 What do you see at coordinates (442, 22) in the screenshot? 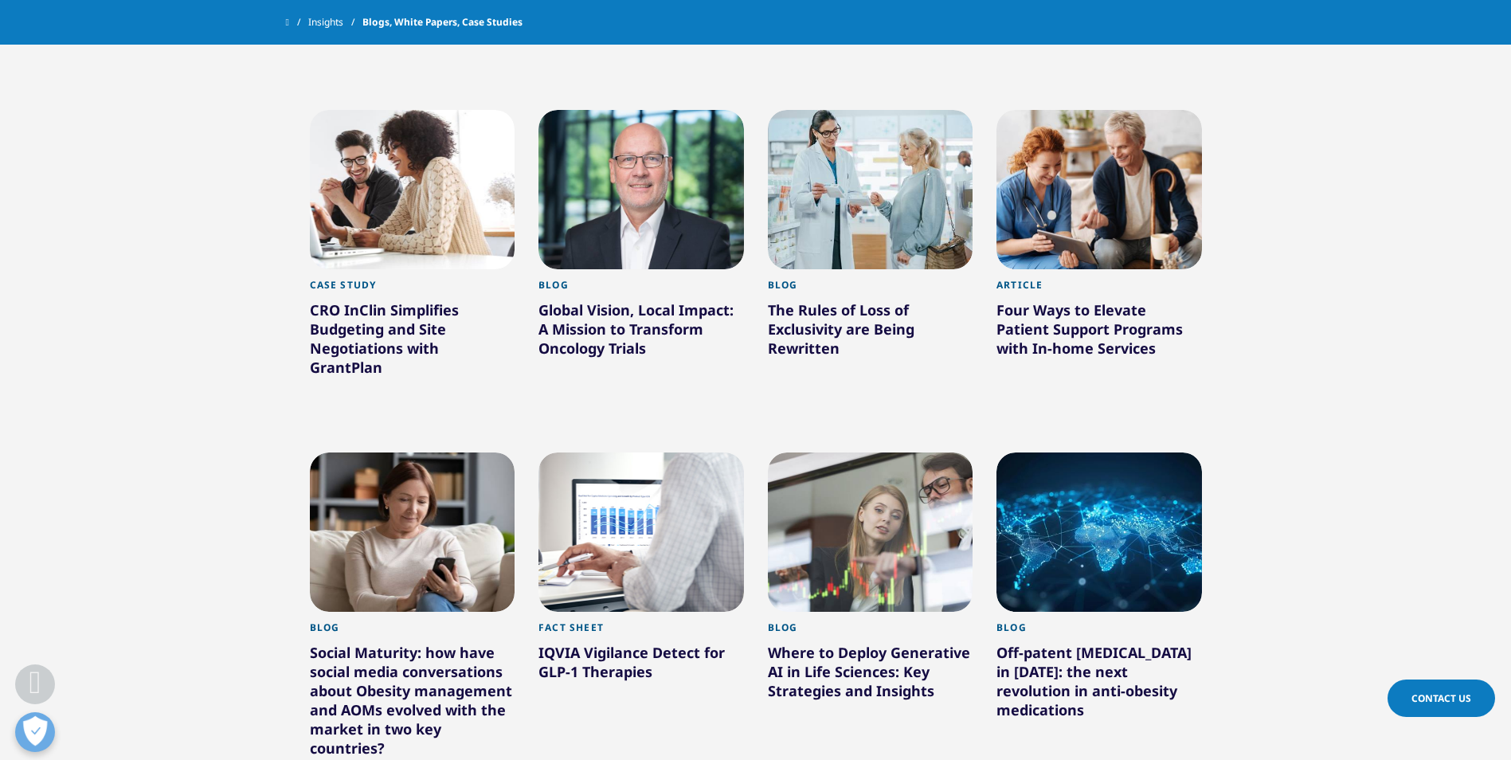
I see `span: Blogs, White Papers, Case Studies` at bounding box center [442, 22].